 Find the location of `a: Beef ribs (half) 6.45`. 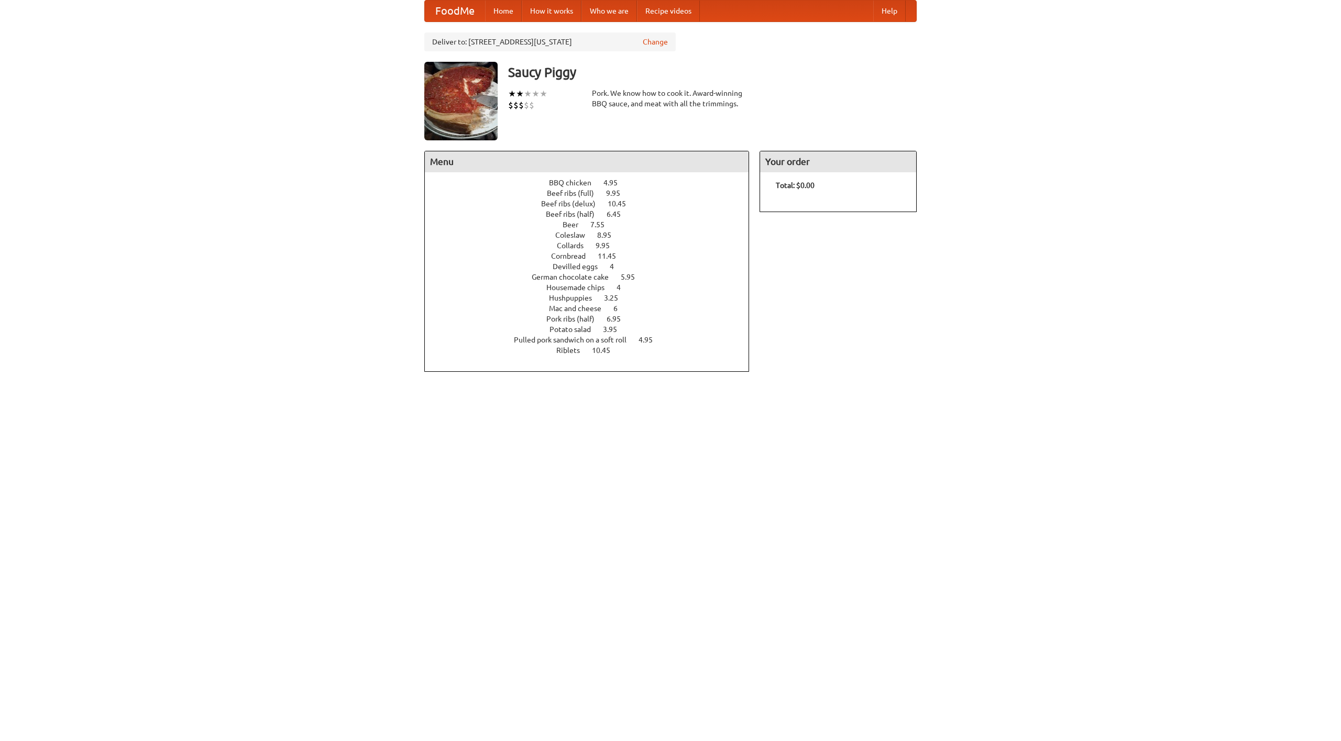

a: Beef ribs (half) 6.45 is located at coordinates (593, 214).